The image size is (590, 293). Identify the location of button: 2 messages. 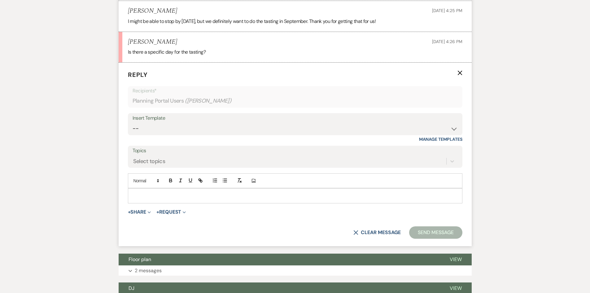
(295, 270).